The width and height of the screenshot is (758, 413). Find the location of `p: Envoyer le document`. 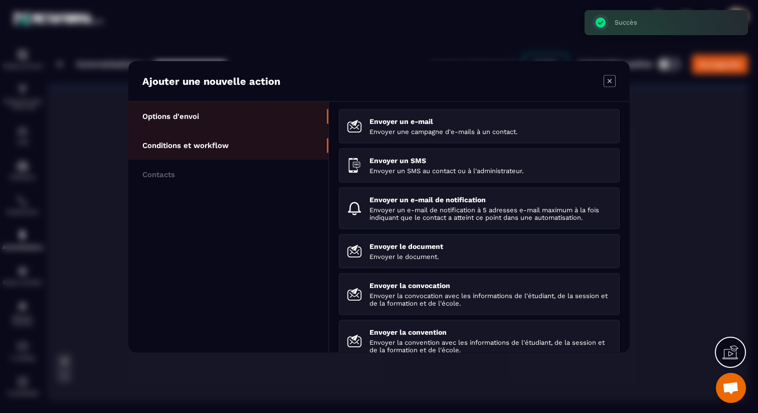

p: Envoyer le document is located at coordinates (490, 246).